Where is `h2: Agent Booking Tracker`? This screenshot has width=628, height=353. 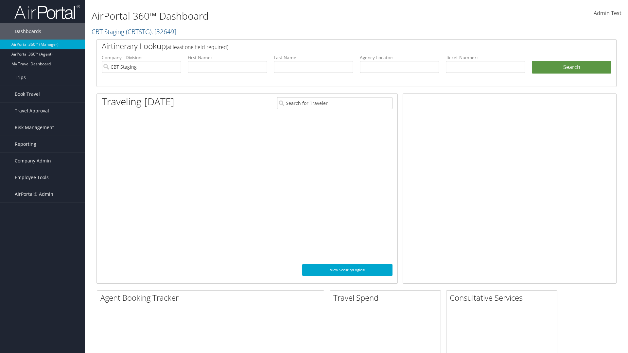
h2: Agent Booking Tracker is located at coordinates (212, 298).